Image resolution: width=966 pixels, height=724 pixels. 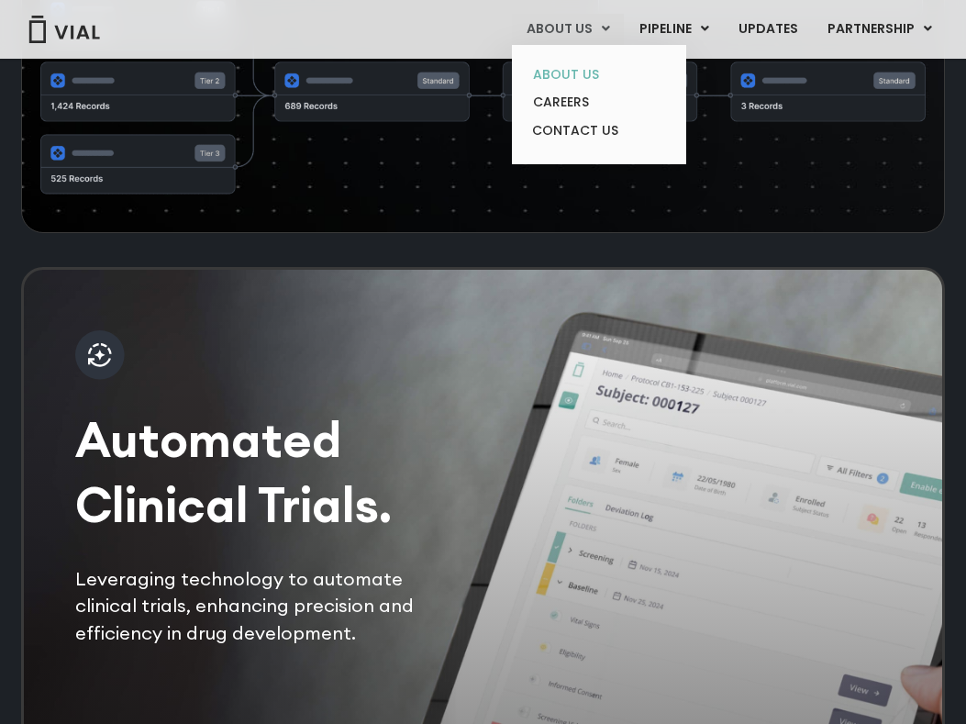 What do you see at coordinates (673, 29) in the screenshot?
I see `a: PIPELINEMenu Toggle` at bounding box center [673, 29].